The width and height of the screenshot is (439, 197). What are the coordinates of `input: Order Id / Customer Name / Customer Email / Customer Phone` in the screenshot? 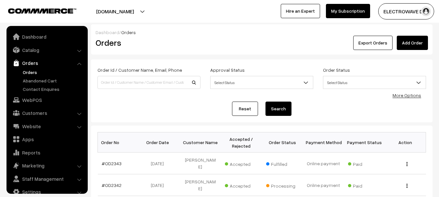 It's located at (149, 83).